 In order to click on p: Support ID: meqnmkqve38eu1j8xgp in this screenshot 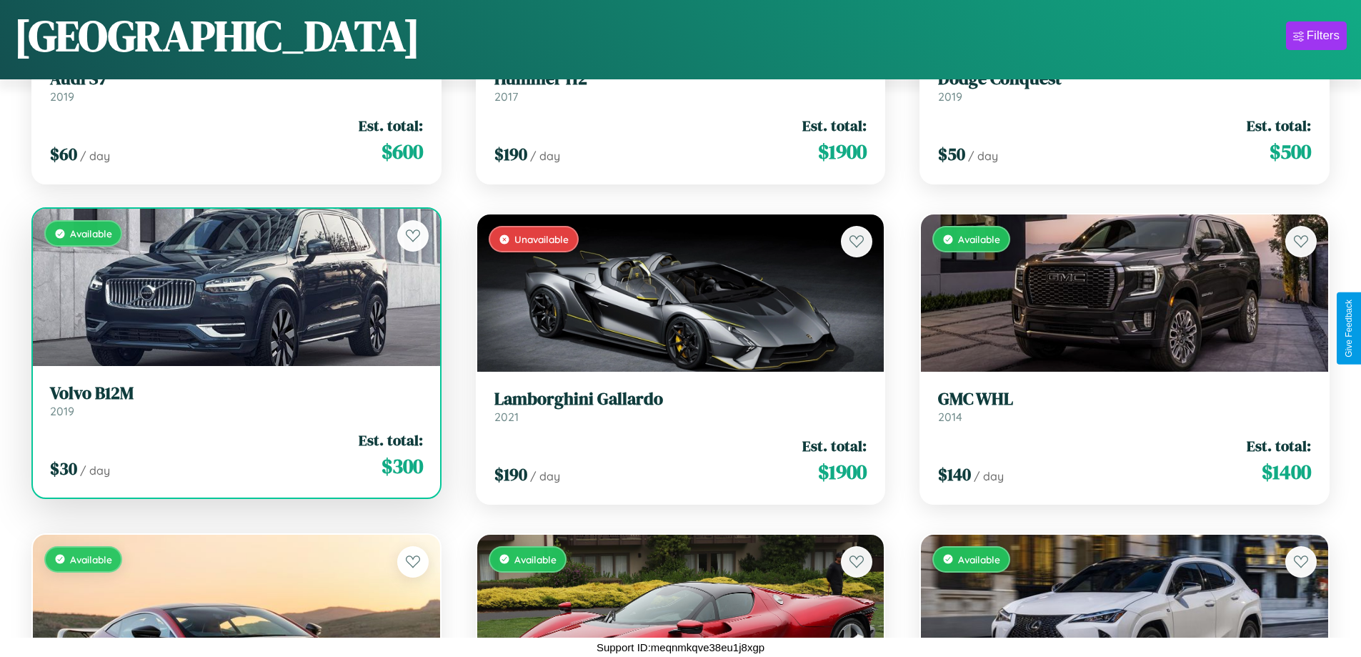, I will do `click(680, 647)`.